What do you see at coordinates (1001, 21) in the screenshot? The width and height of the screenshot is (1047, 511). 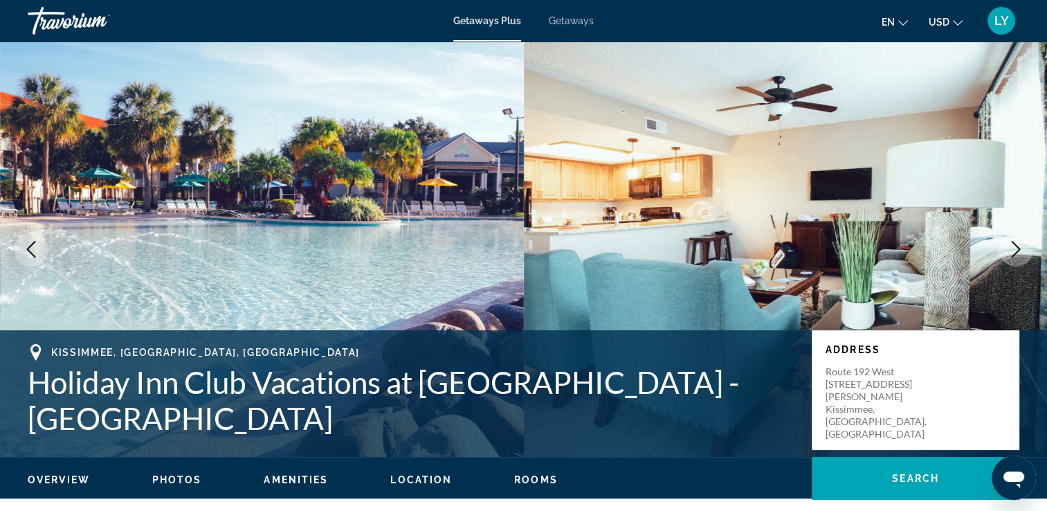 I see `span: LY` at bounding box center [1001, 21].